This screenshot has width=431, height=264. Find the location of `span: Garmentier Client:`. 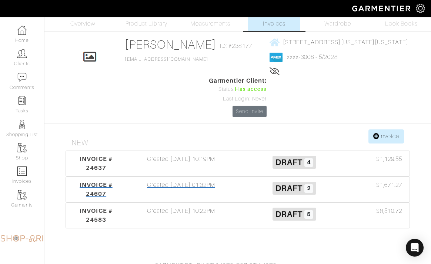

span: Garmentier Client: is located at coordinates (238, 81).